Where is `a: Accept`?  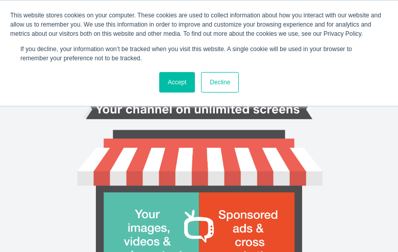 a: Accept is located at coordinates (177, 82).